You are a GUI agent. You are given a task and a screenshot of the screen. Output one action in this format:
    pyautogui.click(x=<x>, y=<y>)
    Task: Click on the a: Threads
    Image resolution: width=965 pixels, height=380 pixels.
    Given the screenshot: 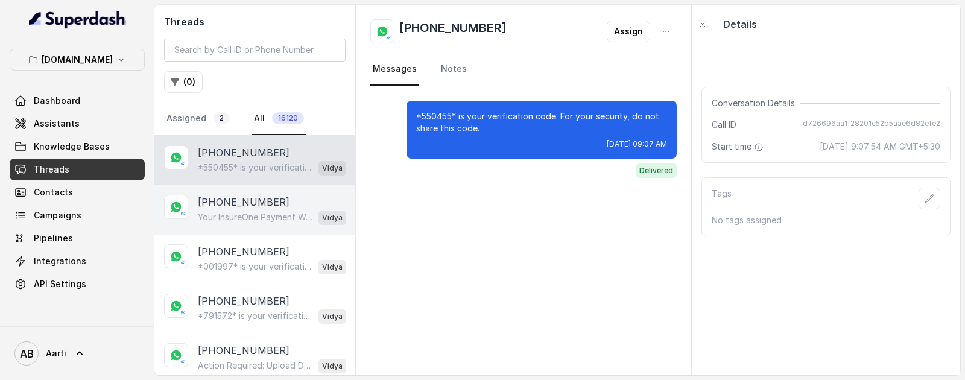 What is the action you would take?
    pyautogui.click(x=77, y=169)
    